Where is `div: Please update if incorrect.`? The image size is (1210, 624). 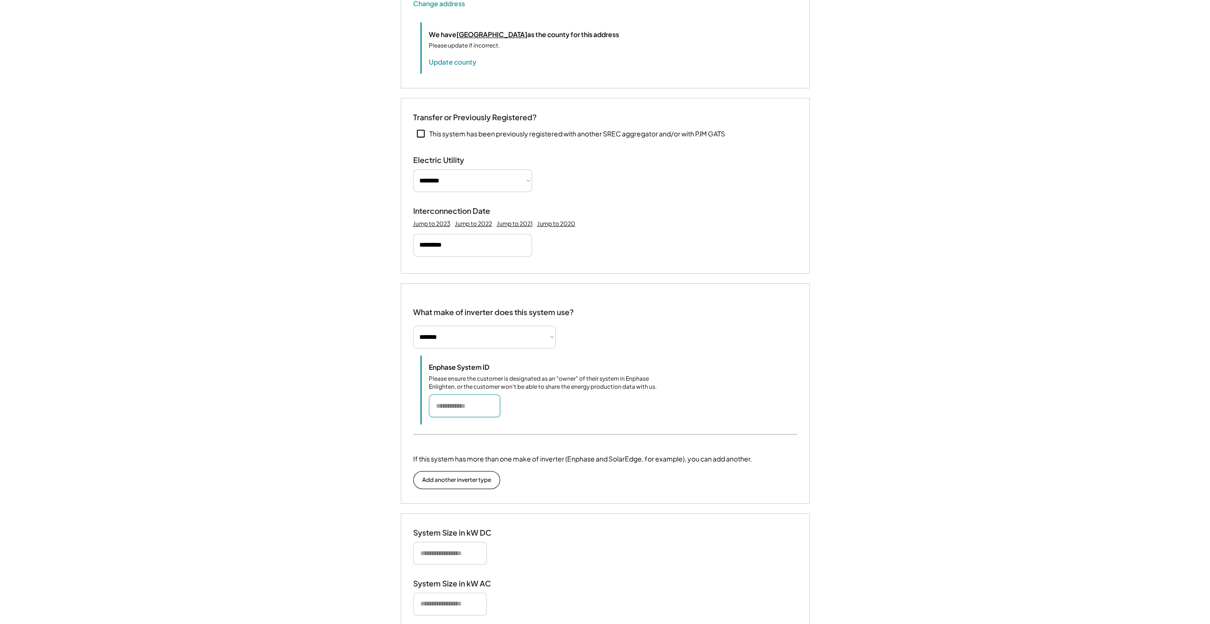 div: Please update if incorrect. is located at coordinates (464, 46).